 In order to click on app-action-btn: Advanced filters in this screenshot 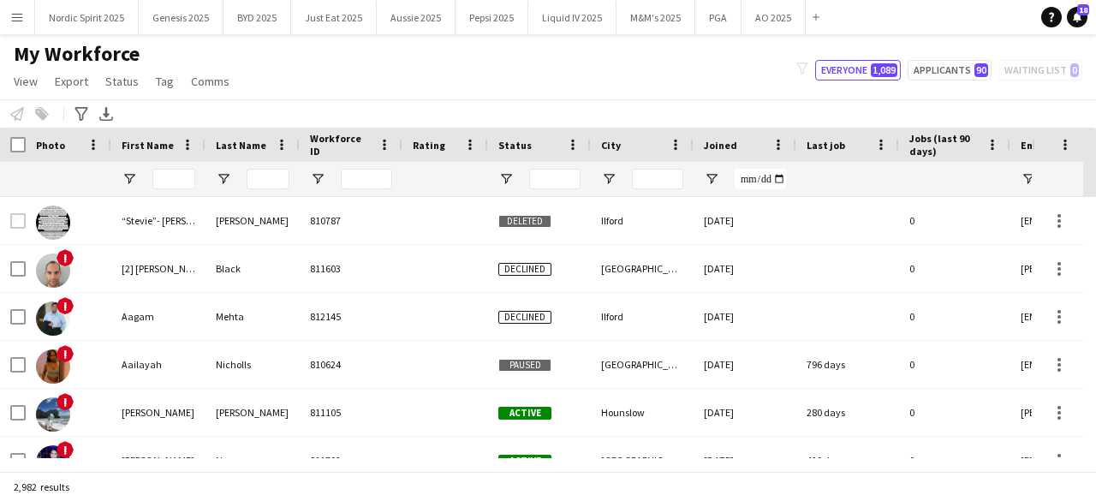, I will do `click(81, 114)`.